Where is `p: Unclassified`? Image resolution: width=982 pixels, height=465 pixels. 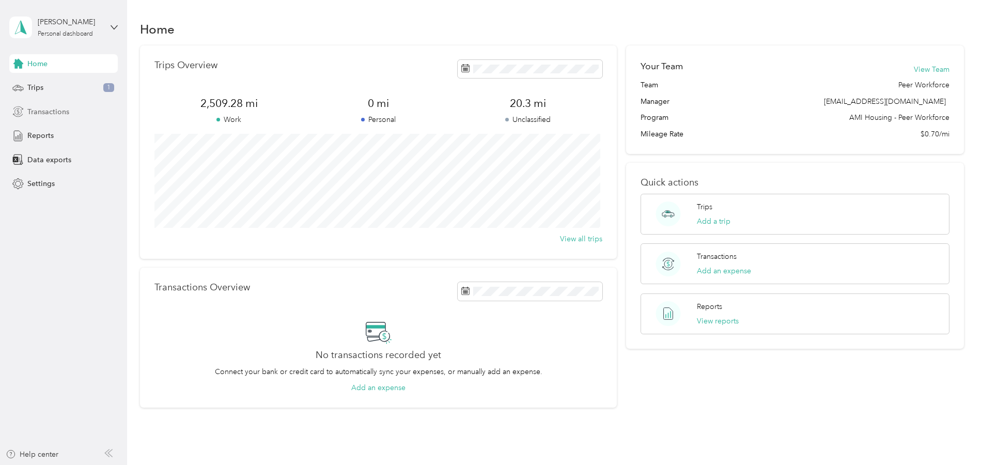
p: Unclassified is located at coordinates (527, 119).